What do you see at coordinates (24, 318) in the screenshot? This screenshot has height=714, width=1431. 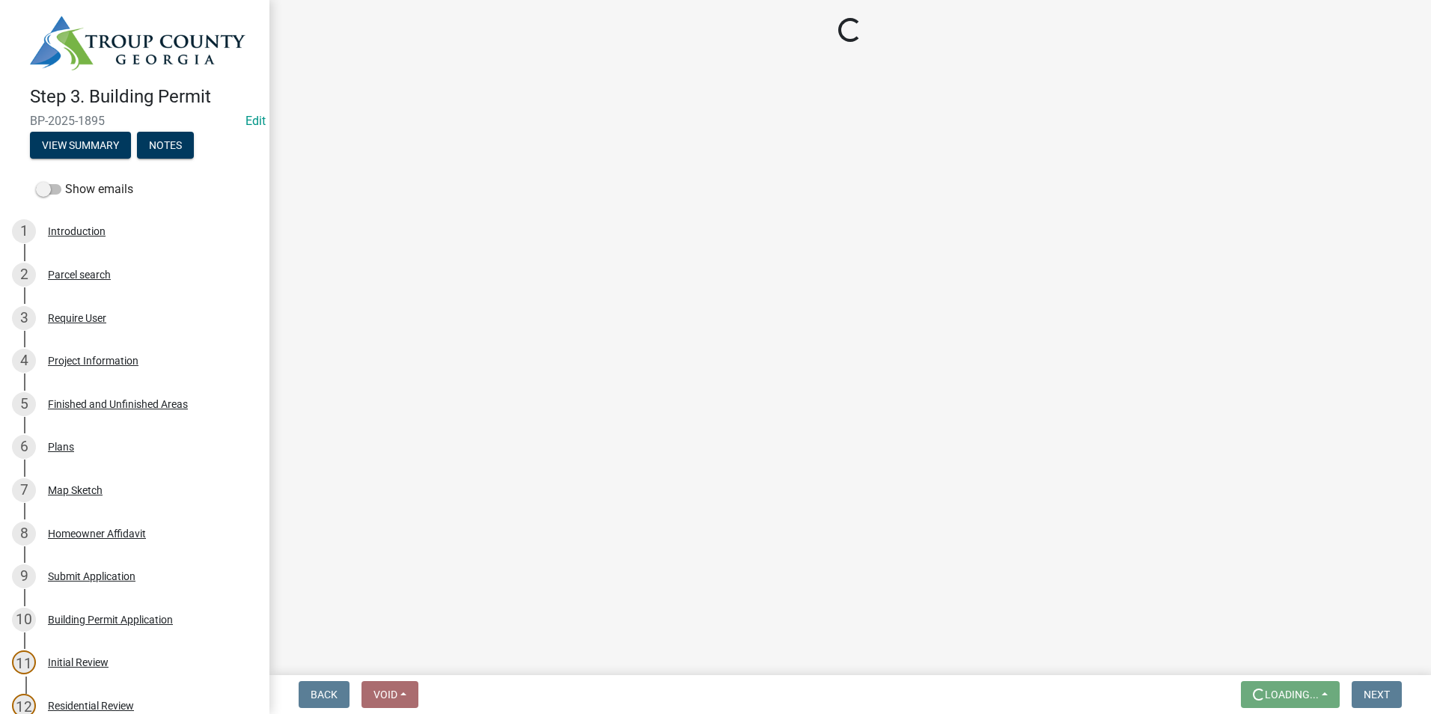 I see `div: 3` at bounding box center [24, 318].